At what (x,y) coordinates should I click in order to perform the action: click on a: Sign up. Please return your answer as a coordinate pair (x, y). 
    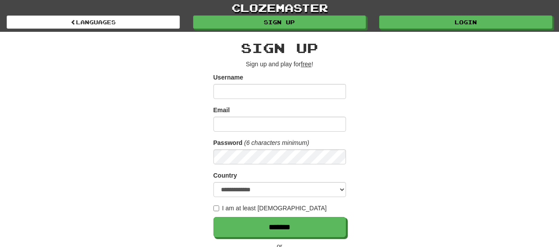
    Looking at the image, I should click on (279, 22).